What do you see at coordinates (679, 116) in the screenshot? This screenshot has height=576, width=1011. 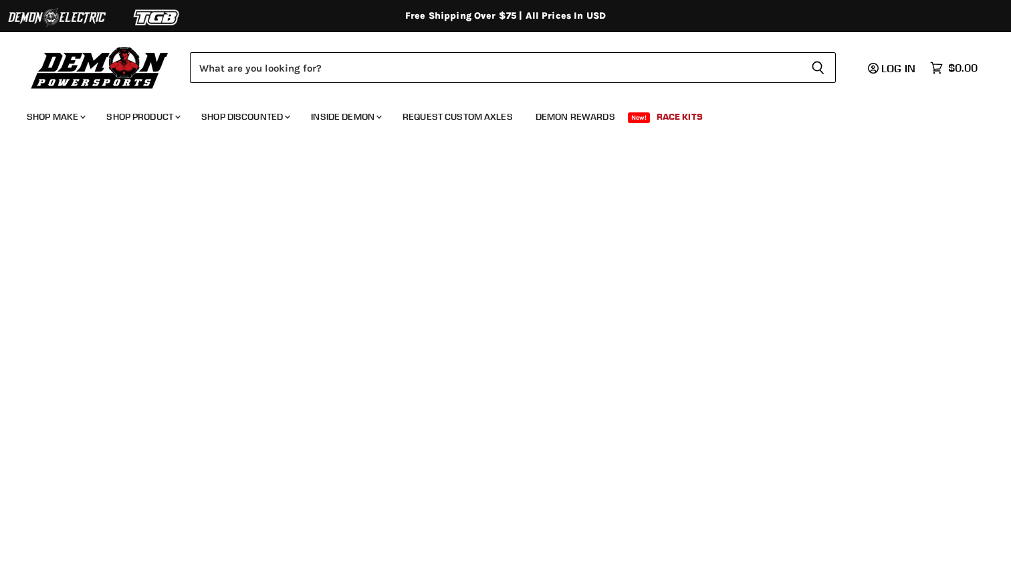 I see `a: Race Kits` at bounding box center [679, 116].